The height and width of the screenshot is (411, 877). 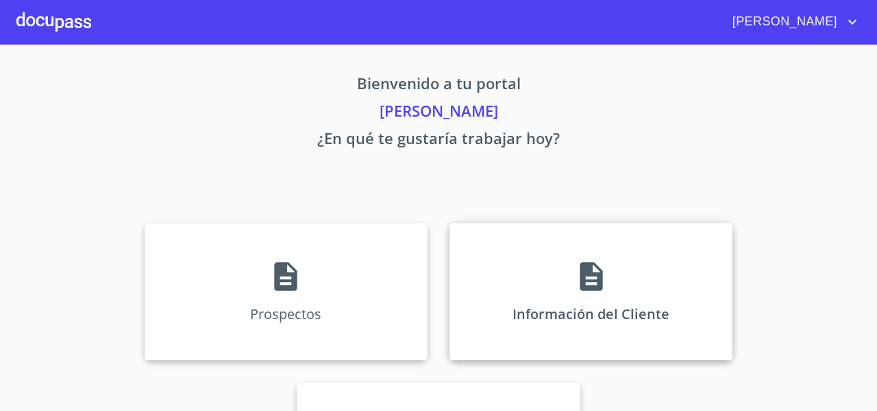 What do you see at coordinates (792, 22) in the screenshot?
I see `button: account of current user` at bounding box center [792, 22].